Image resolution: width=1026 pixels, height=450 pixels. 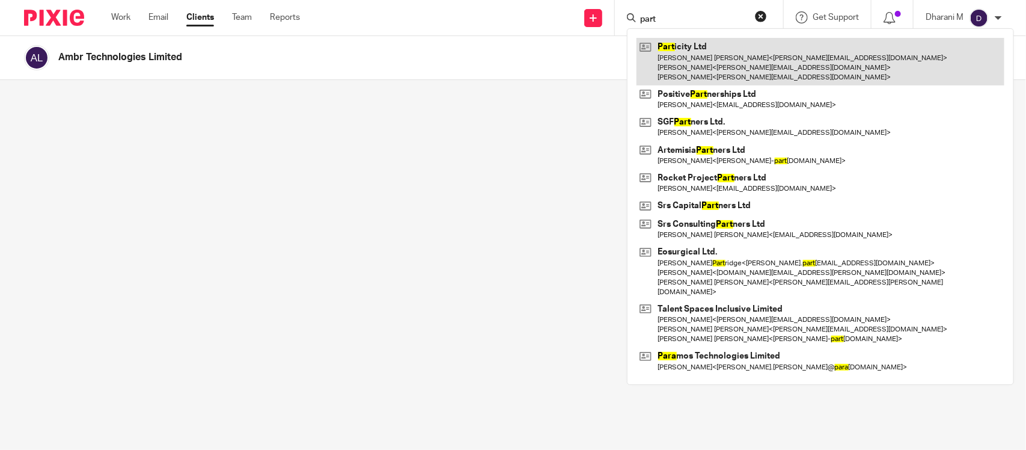 I want to click on span: Get Support, so click(x=836, y=17).